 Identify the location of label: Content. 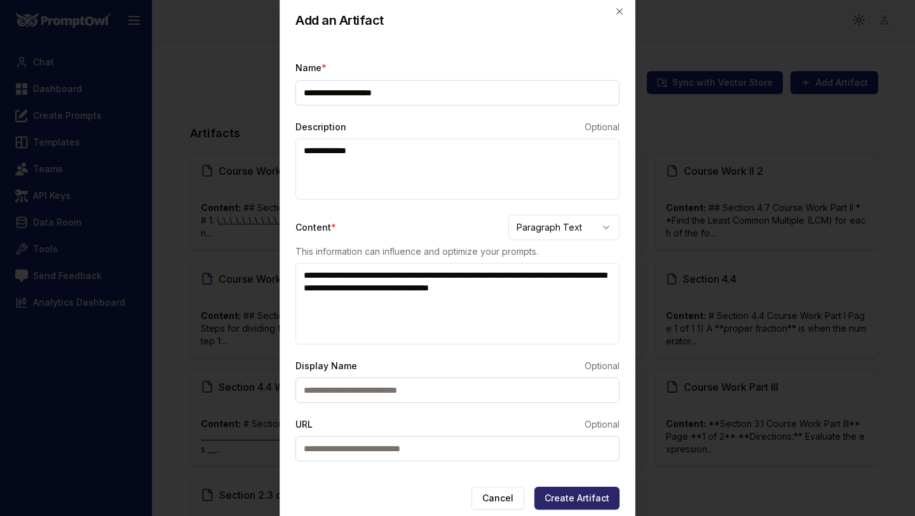
(316, 227).